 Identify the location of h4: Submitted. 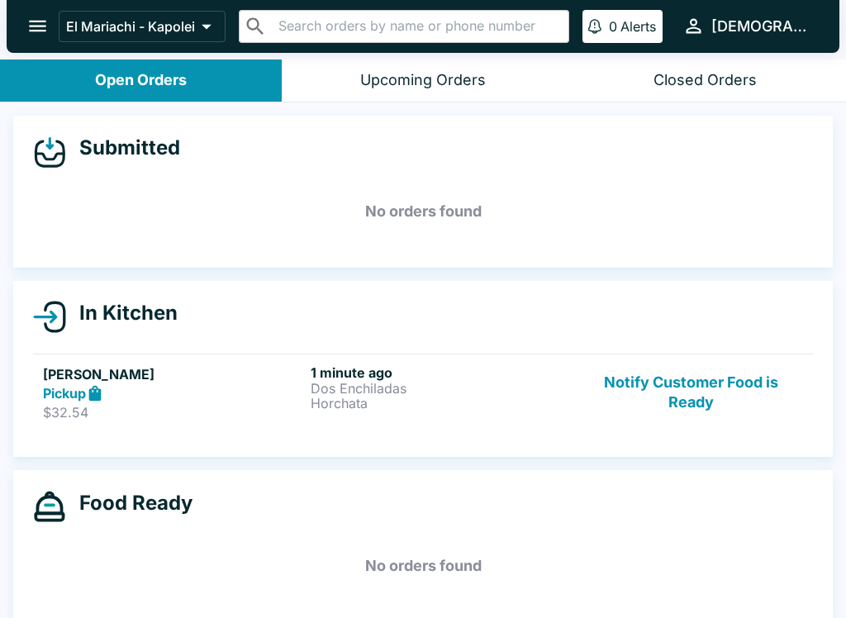
(123, 148).